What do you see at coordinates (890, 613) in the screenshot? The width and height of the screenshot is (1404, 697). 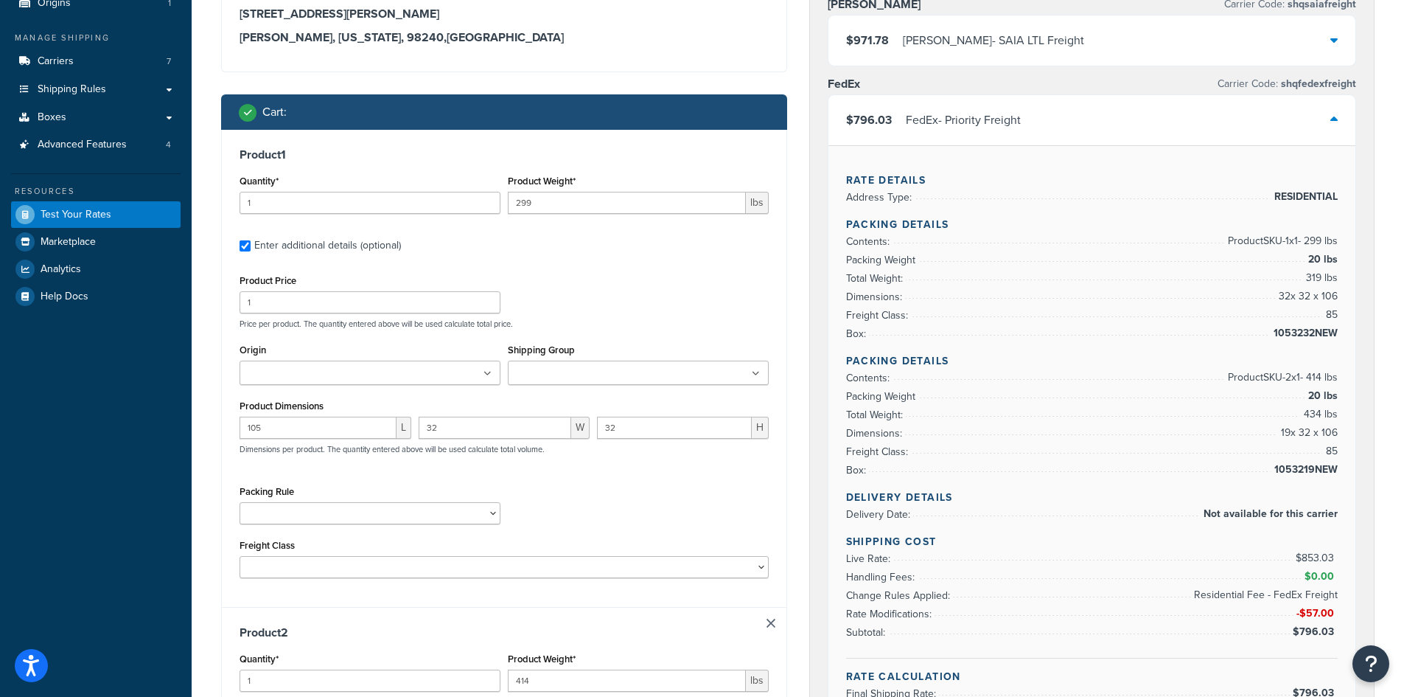 I see `span: Rate Modifications:` at bounding box center [890, 613].